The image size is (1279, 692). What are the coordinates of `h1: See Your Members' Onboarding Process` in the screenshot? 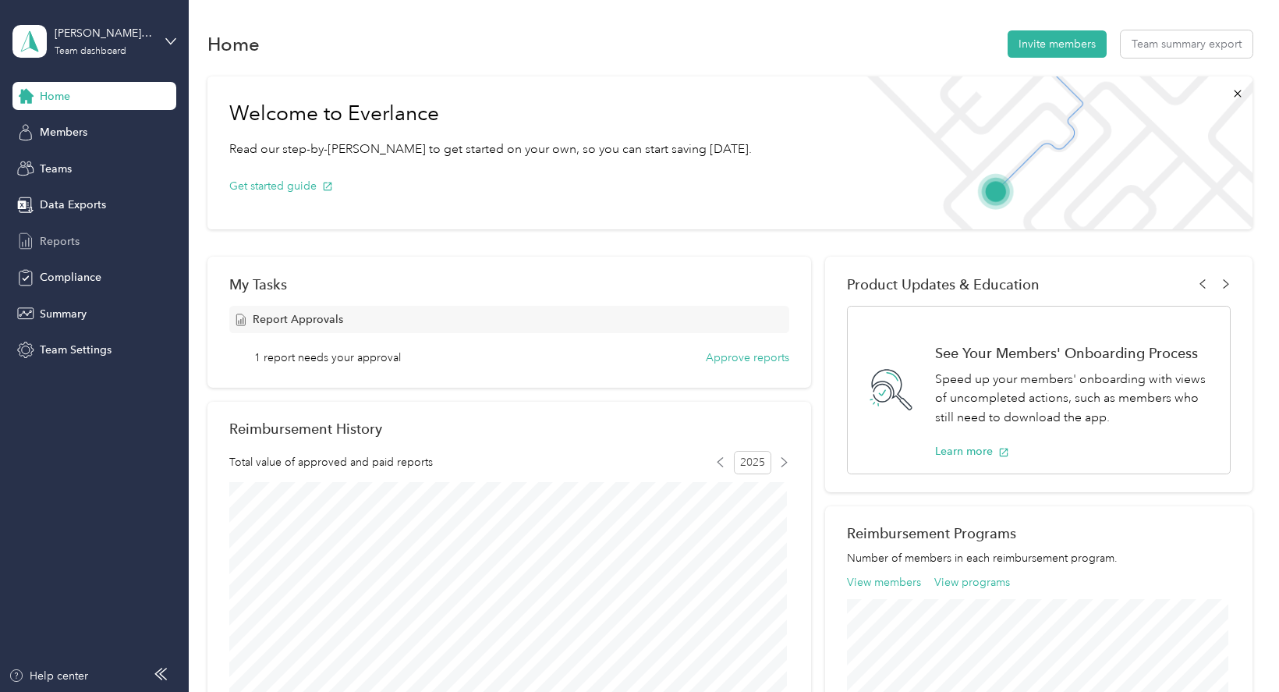 It's located at (1074, 352).